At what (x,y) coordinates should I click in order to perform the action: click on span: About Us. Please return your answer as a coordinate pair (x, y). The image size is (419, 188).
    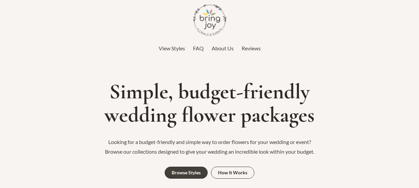
    Looking at the image, I should click on (222, 48).